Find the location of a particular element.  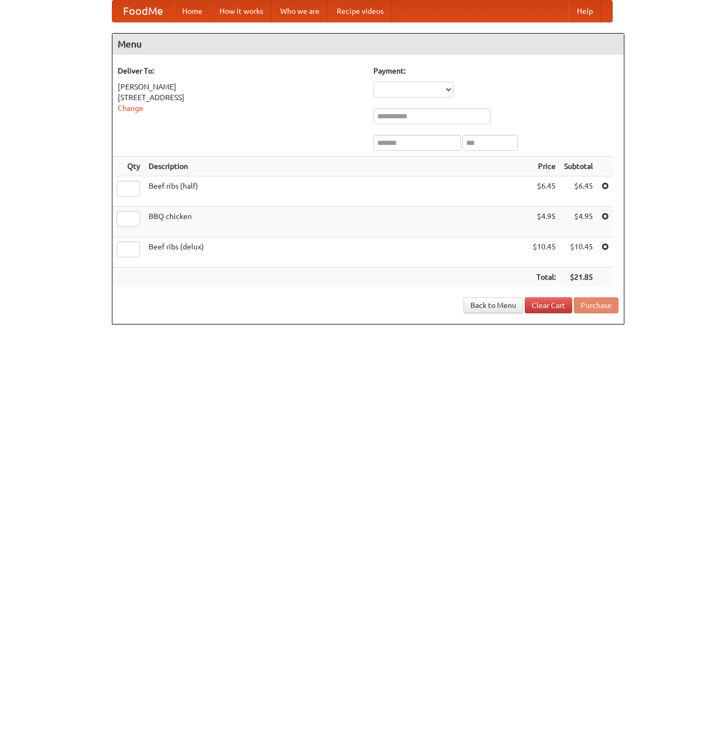

a: Home is located at coordinates (192, 11).